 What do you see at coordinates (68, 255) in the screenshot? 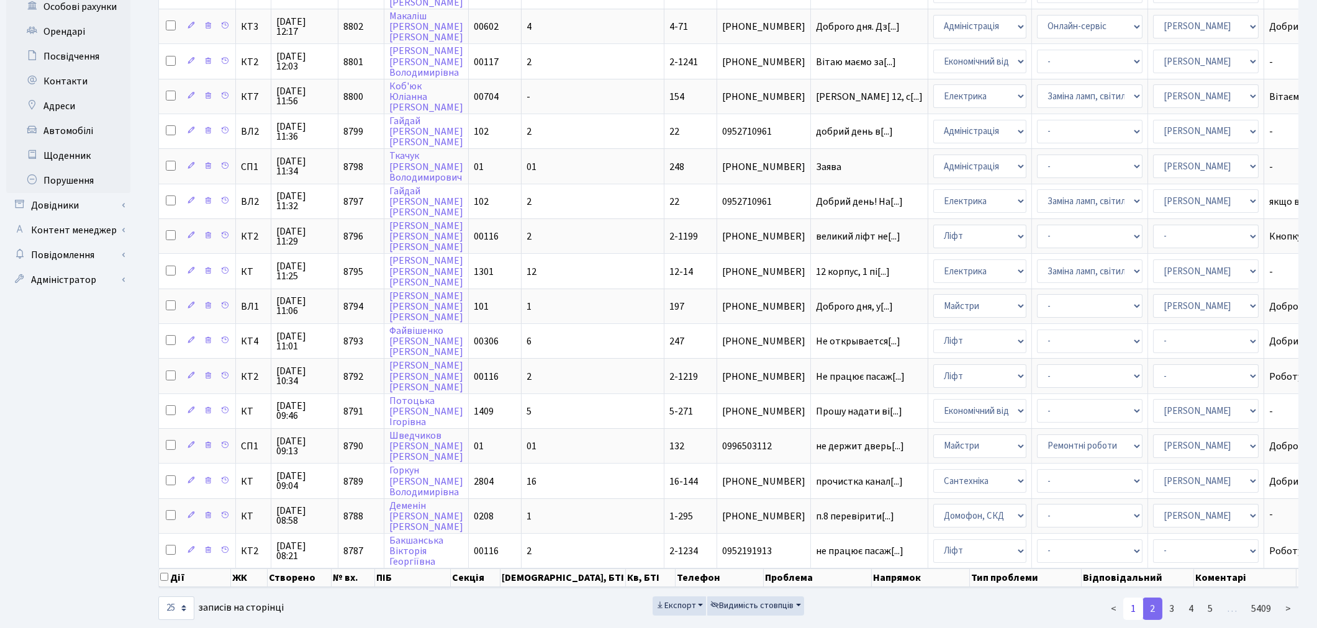
I see `a: Повідомлення` at bounding box center [68, 255].